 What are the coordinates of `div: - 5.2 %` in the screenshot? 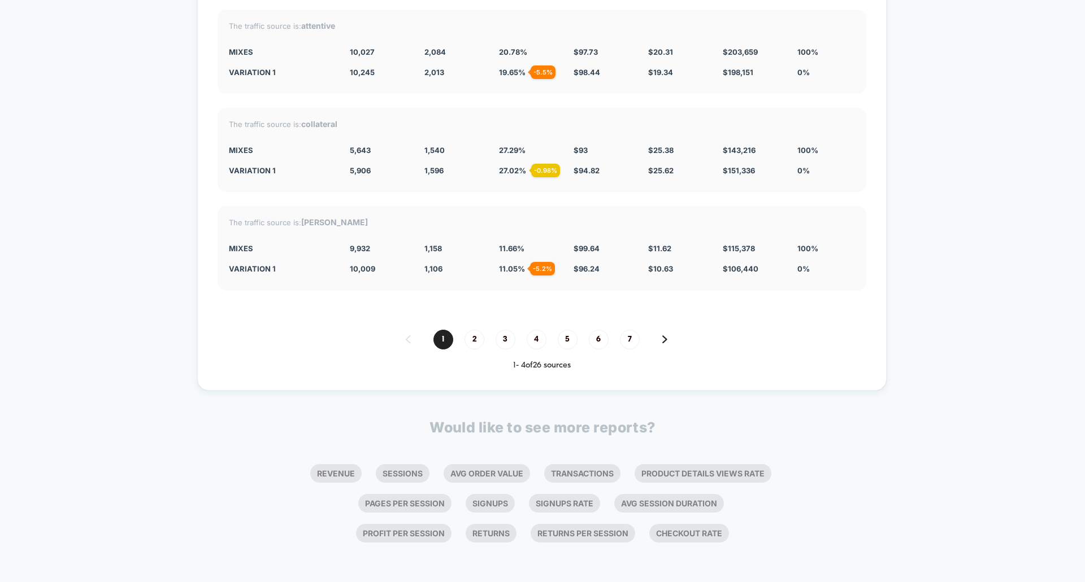 It's located at (542, 269).